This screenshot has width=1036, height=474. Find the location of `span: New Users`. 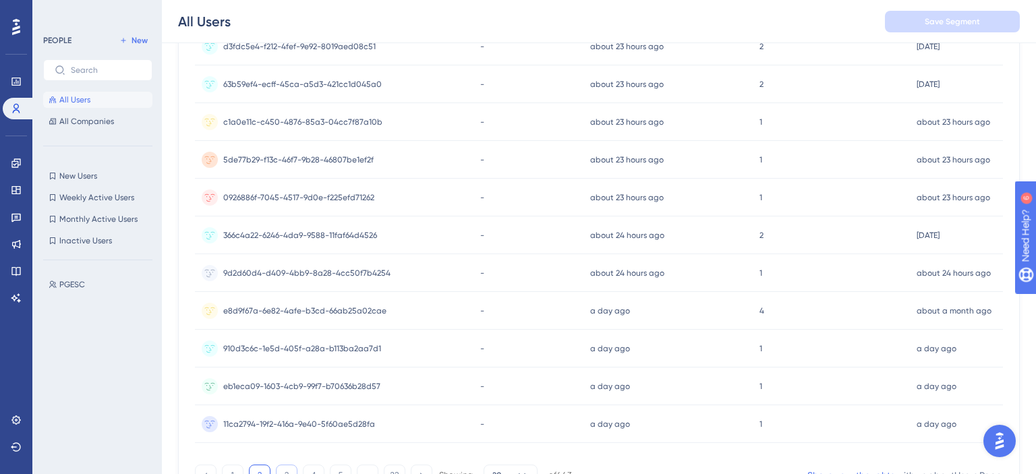

span: New Users is located at coordinates (78, 176).